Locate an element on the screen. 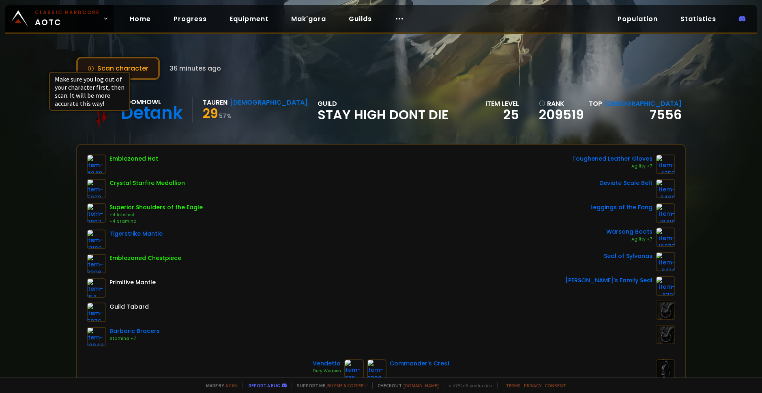 This screenshot has height=393, width=762. img: item-16977 is located at coordinates (665, 237).